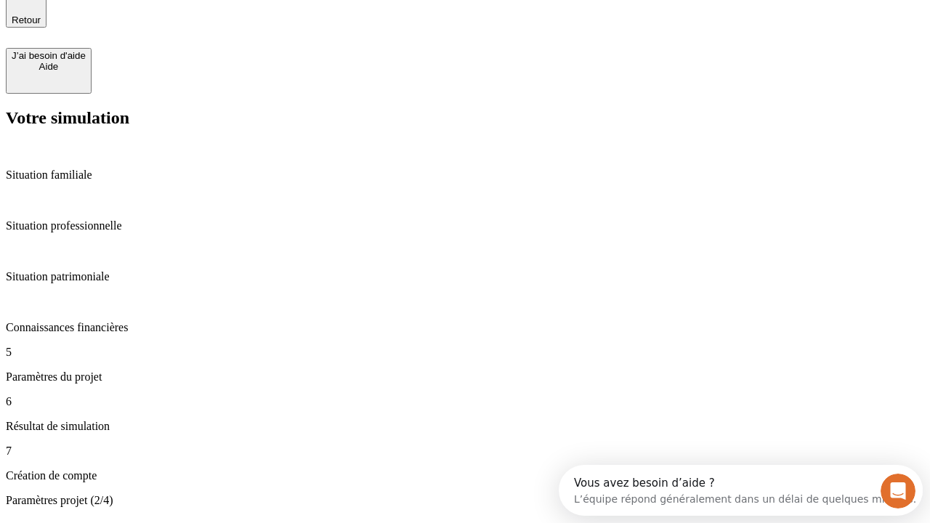 Image resolution: width=930 pixels, height=523 pixels. What do you see at coordinates (49, 55) in the screenshot?
I see `div: J’ai besoin d'aide` at bounding box center [49, 55].